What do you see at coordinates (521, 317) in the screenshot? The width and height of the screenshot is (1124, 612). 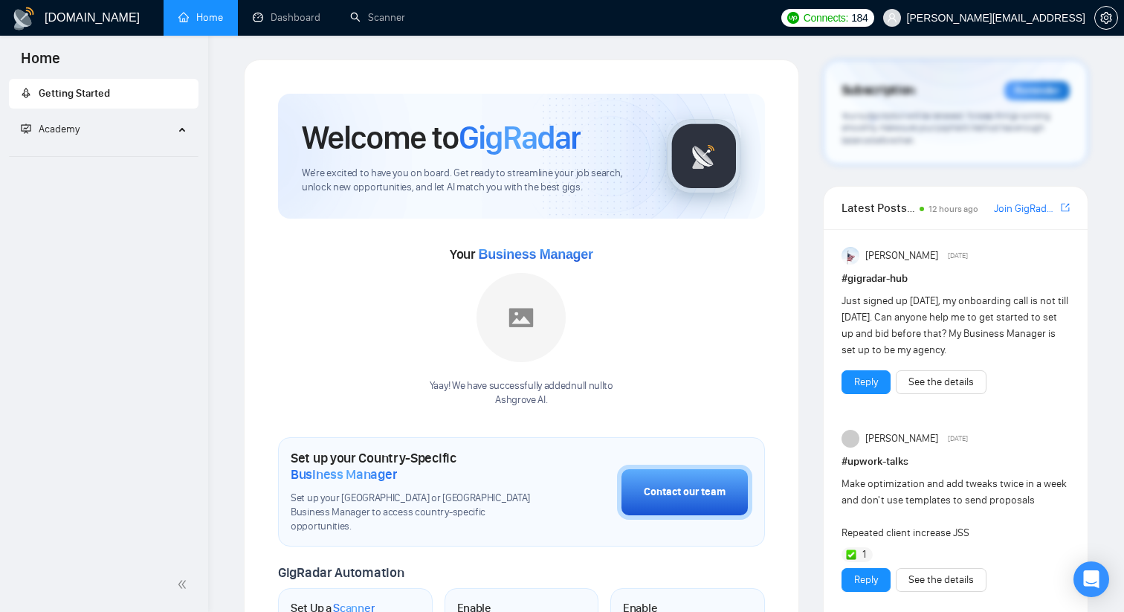 I see `img: placeholder.png` at bounding box center [521, 317].